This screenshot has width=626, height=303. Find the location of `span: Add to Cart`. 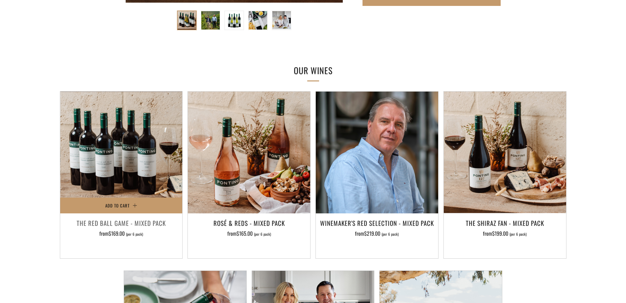

span: Add to Cart is located at coordinates (117, 206).